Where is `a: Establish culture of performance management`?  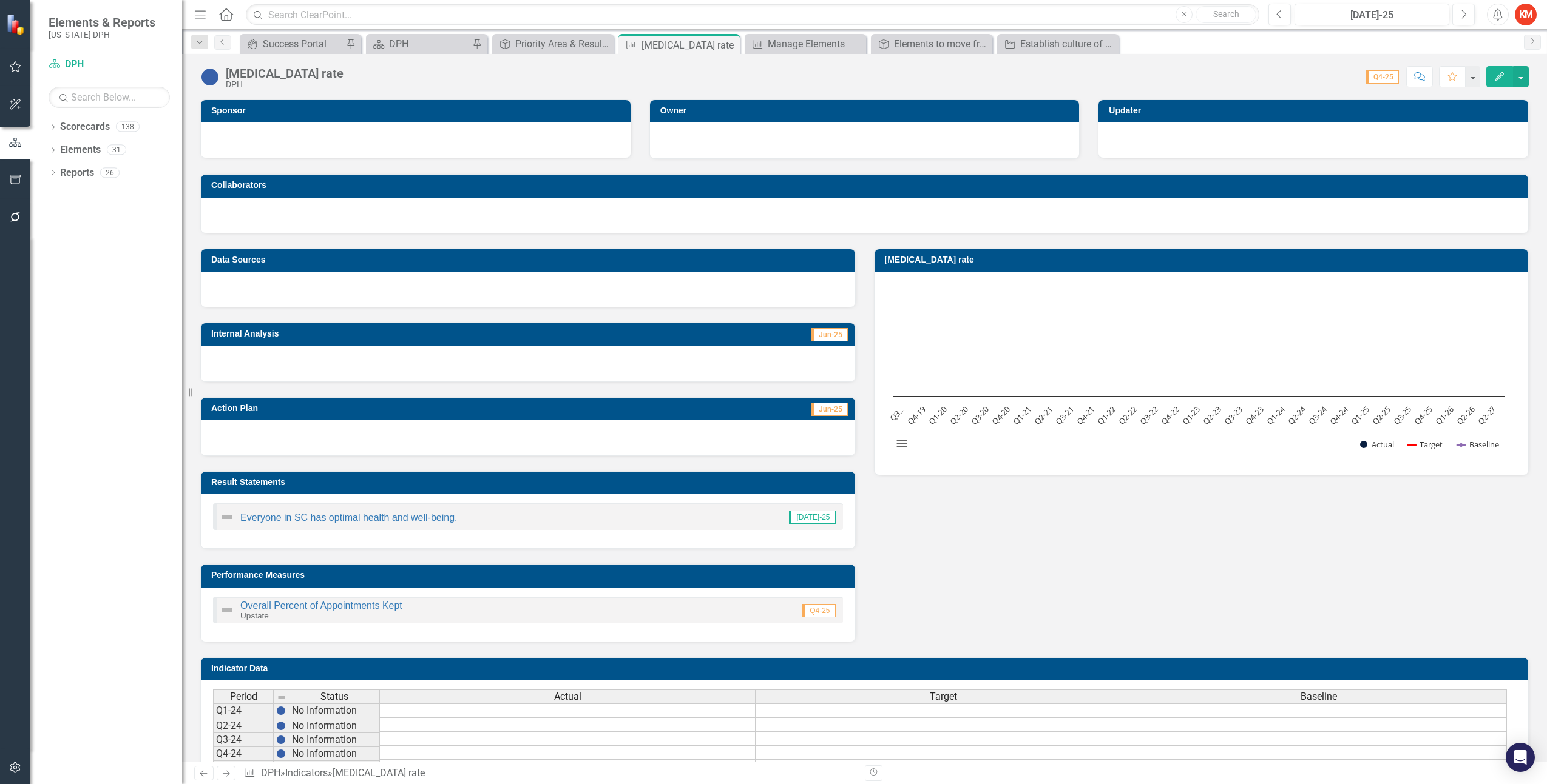
a: Establish culture of performance management is located at coordinates (1057, 44).